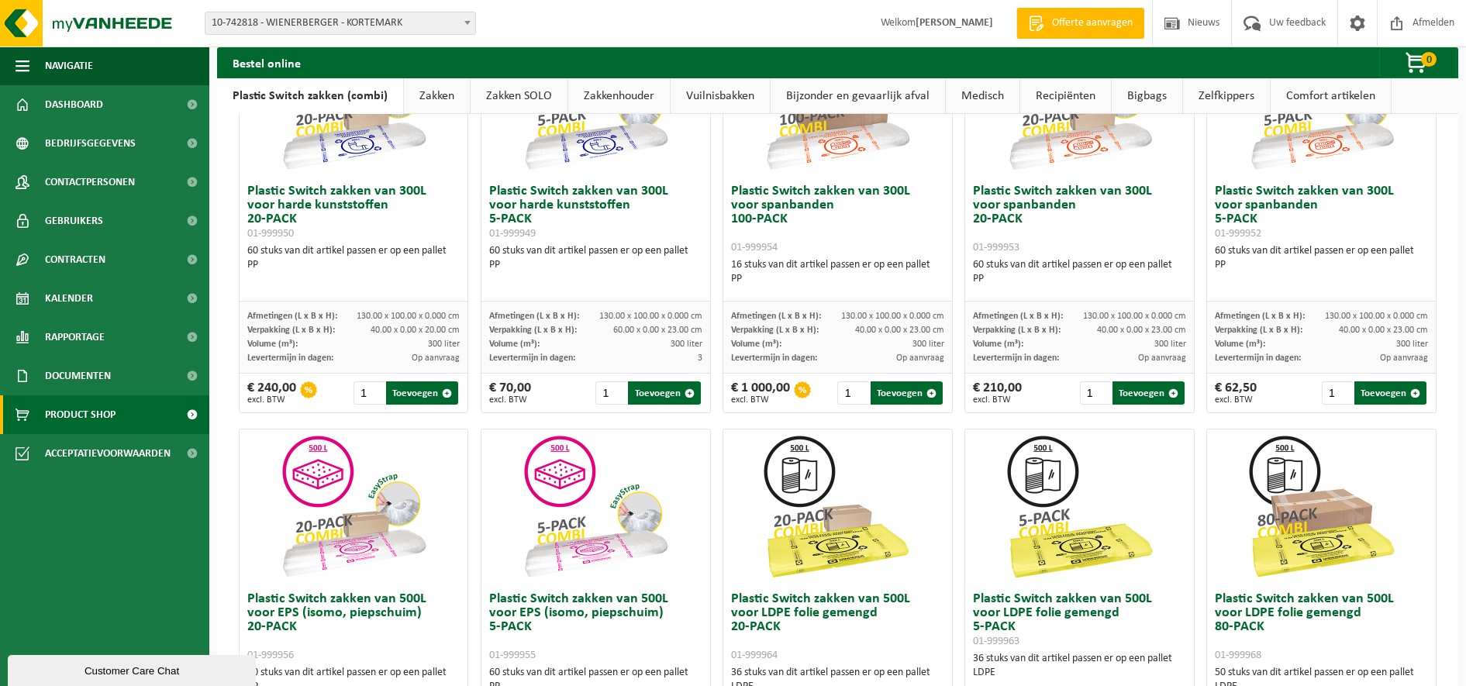  Describe the element at coordinates (75, 260) in the screenshot. I see `span: Contracten` at that location.